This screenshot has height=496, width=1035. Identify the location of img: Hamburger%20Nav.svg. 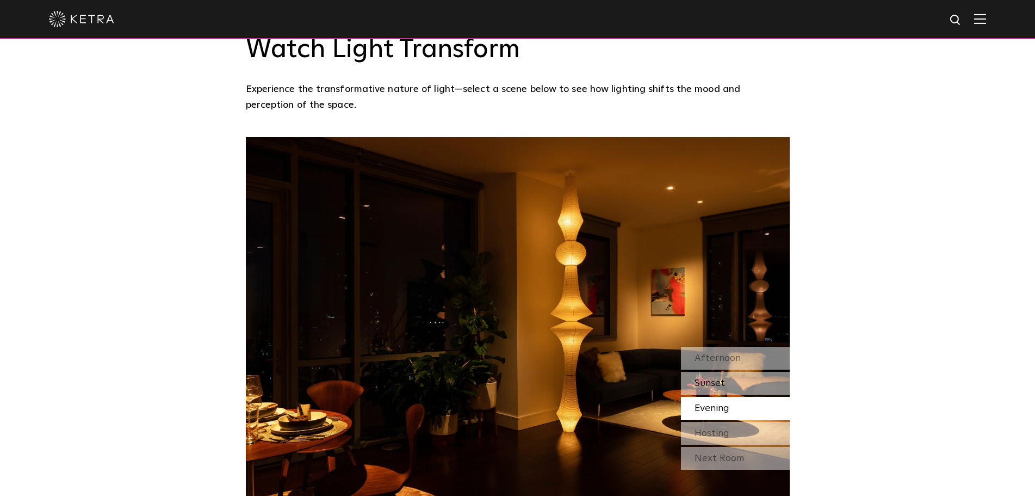
(980, 18).